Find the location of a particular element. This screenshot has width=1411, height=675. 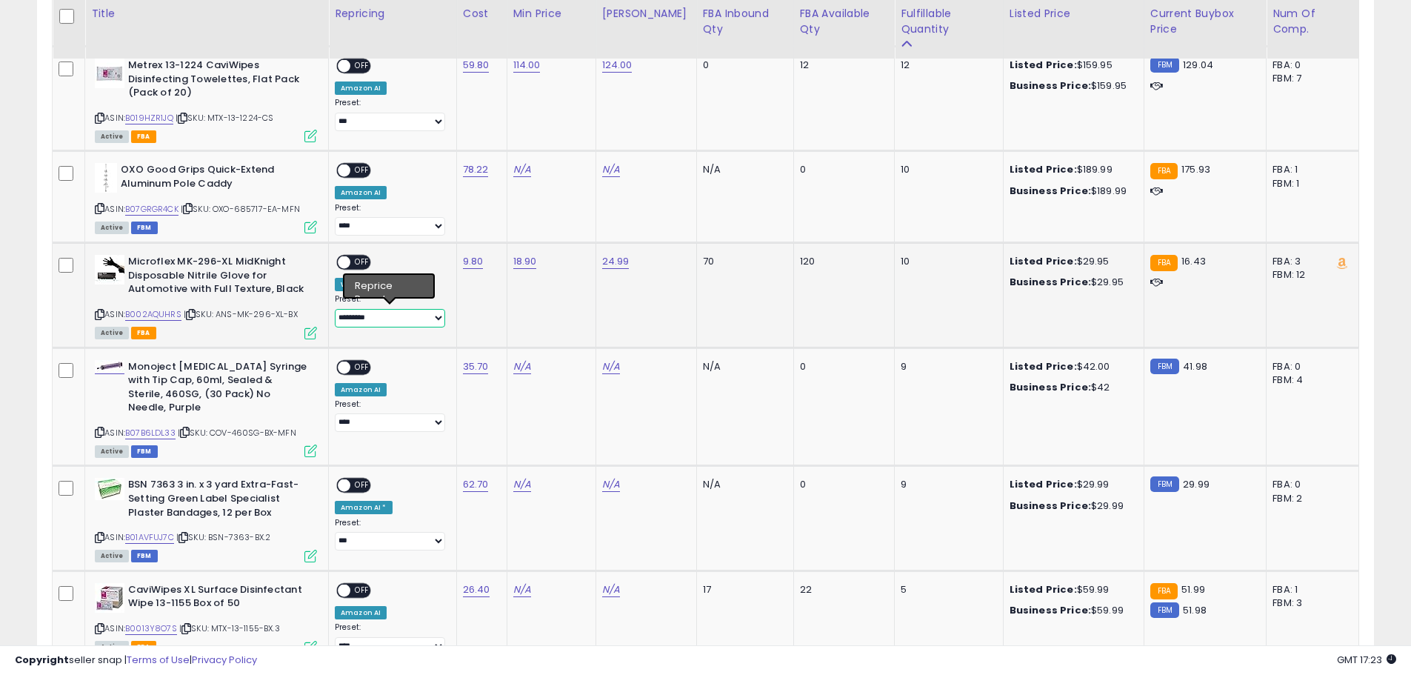

div: Fulfillable Quantity is located at coordinates (949, 21).